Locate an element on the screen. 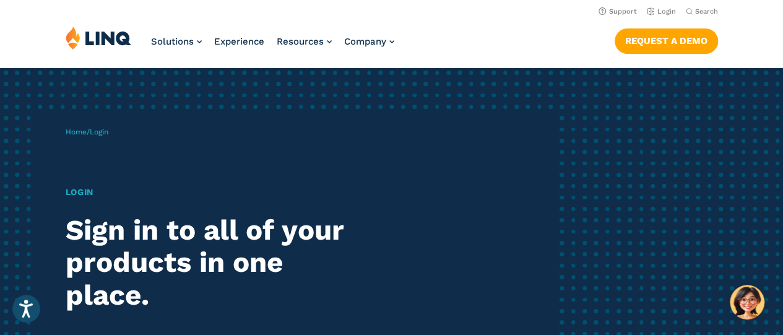 The image size is (783, 335). span: Solutions is located at coordinates (172, 41).